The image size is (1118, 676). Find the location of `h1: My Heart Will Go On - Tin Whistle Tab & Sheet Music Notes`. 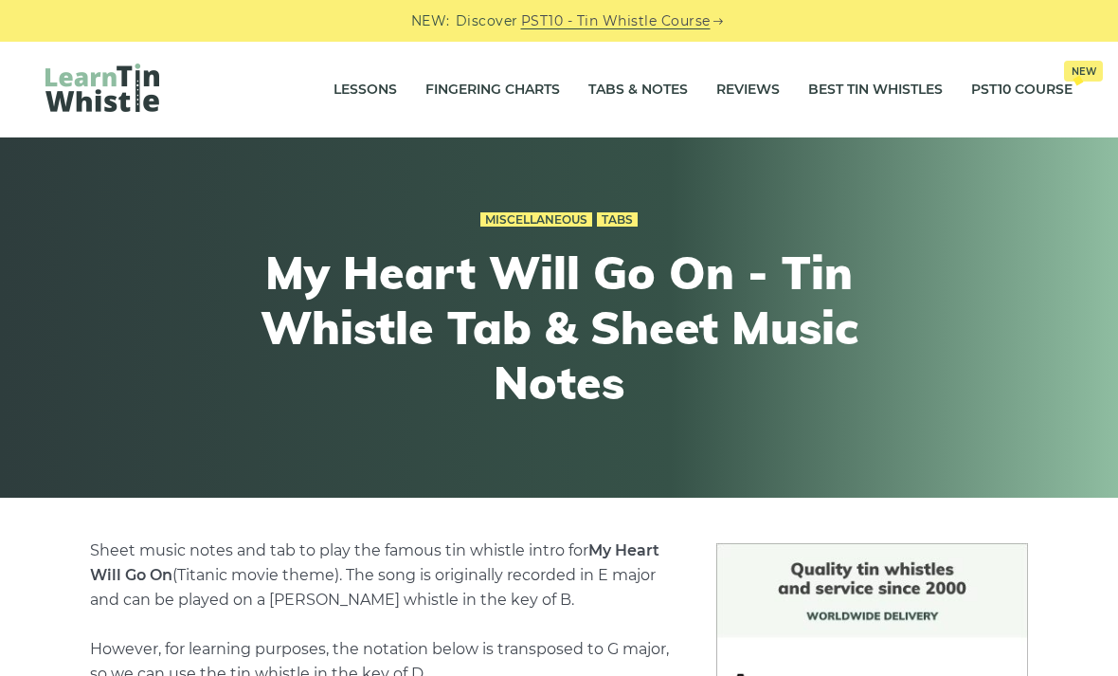

h1: My Heart Will Go On - Tin Whistle Tab & Sheet Music Notes is located at coordinates (559, 327).